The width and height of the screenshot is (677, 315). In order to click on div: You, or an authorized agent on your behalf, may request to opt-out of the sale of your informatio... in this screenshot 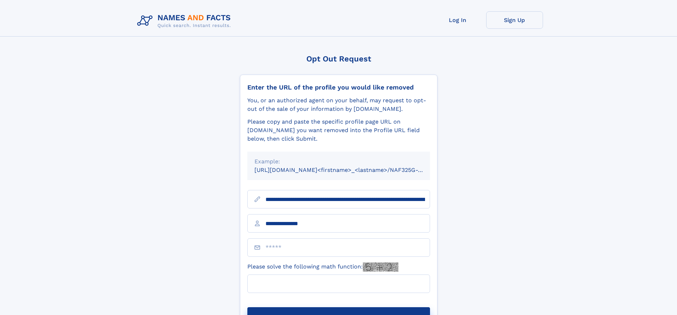, I will do `click(339, 105)`.